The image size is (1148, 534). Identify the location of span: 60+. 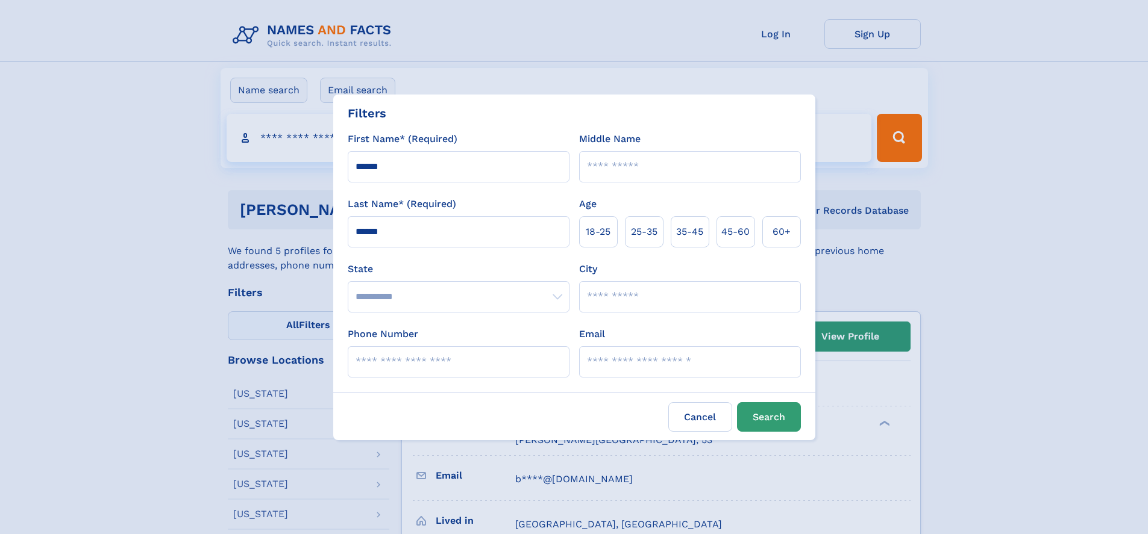
(781, 232).